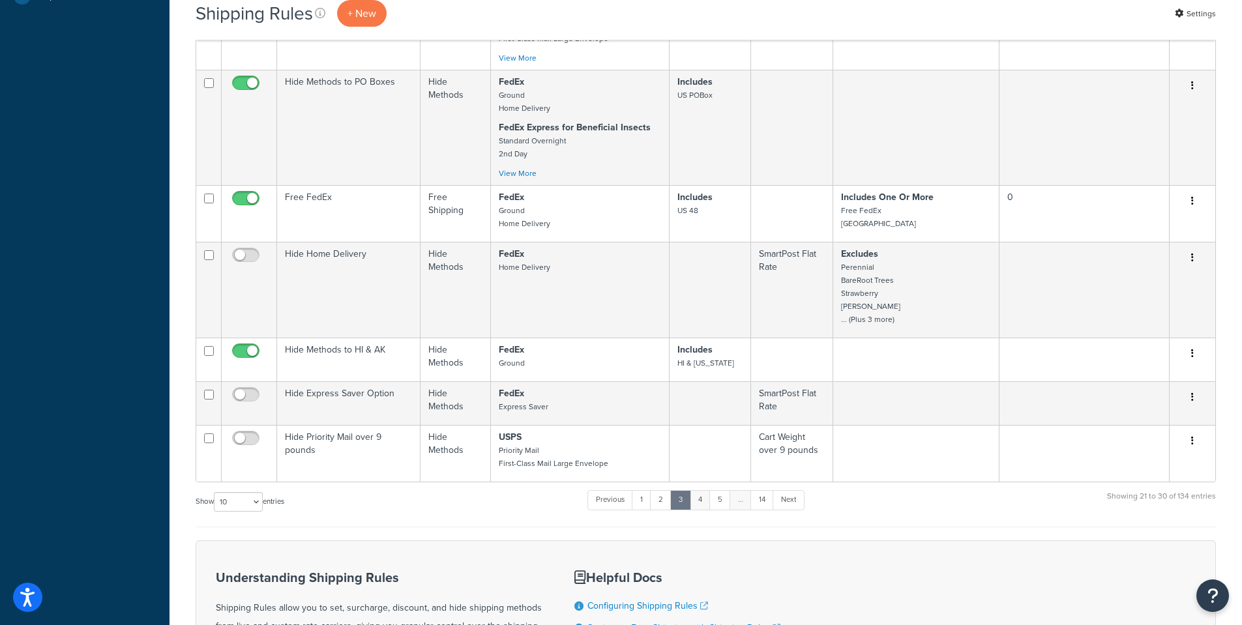 The height and width of the screenshot is (625, 1242). I want to click on td: Hide Methods to HI & AK, so click(349, 359).